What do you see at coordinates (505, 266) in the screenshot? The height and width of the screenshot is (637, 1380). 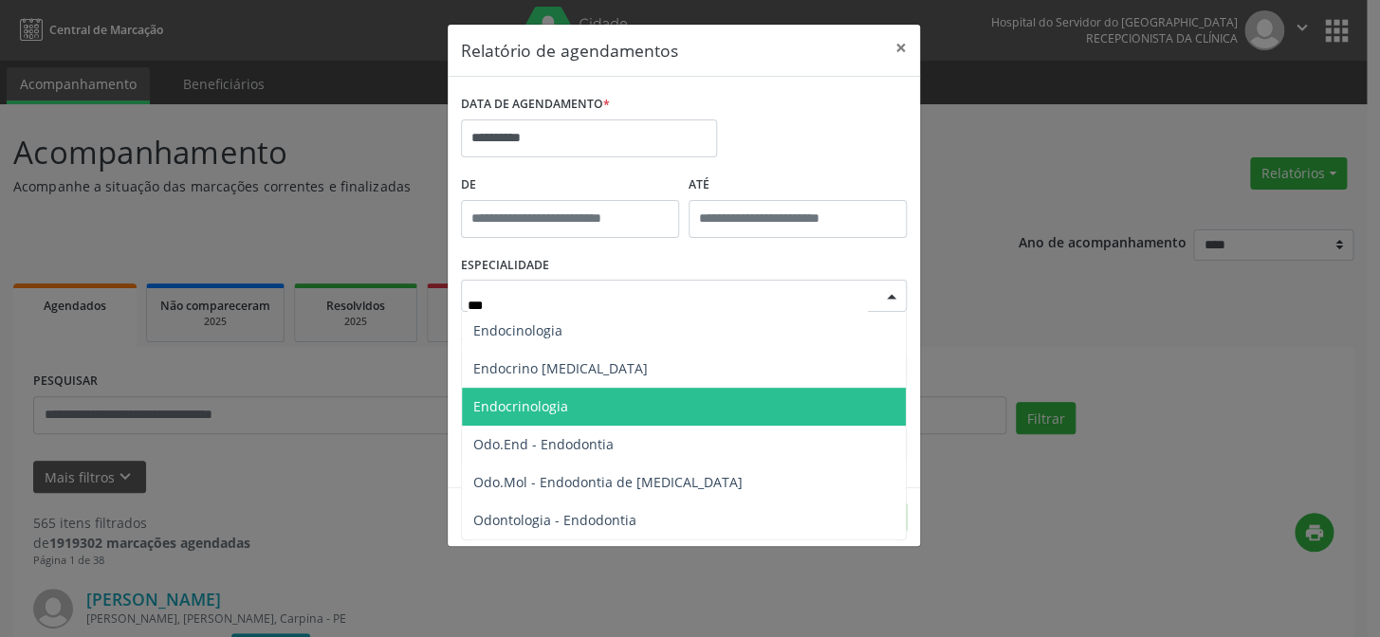 I see `label: ESPECIALIDADE` at bounding box center [505, 266].